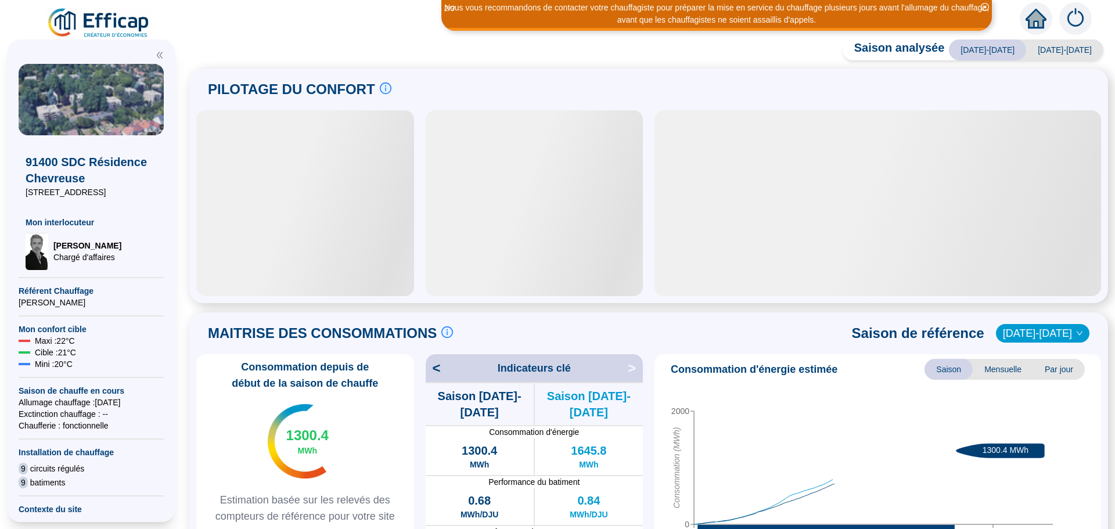  I want to click on span: Consommation depuis de début de la saison de chauffe, so click(305, 375).